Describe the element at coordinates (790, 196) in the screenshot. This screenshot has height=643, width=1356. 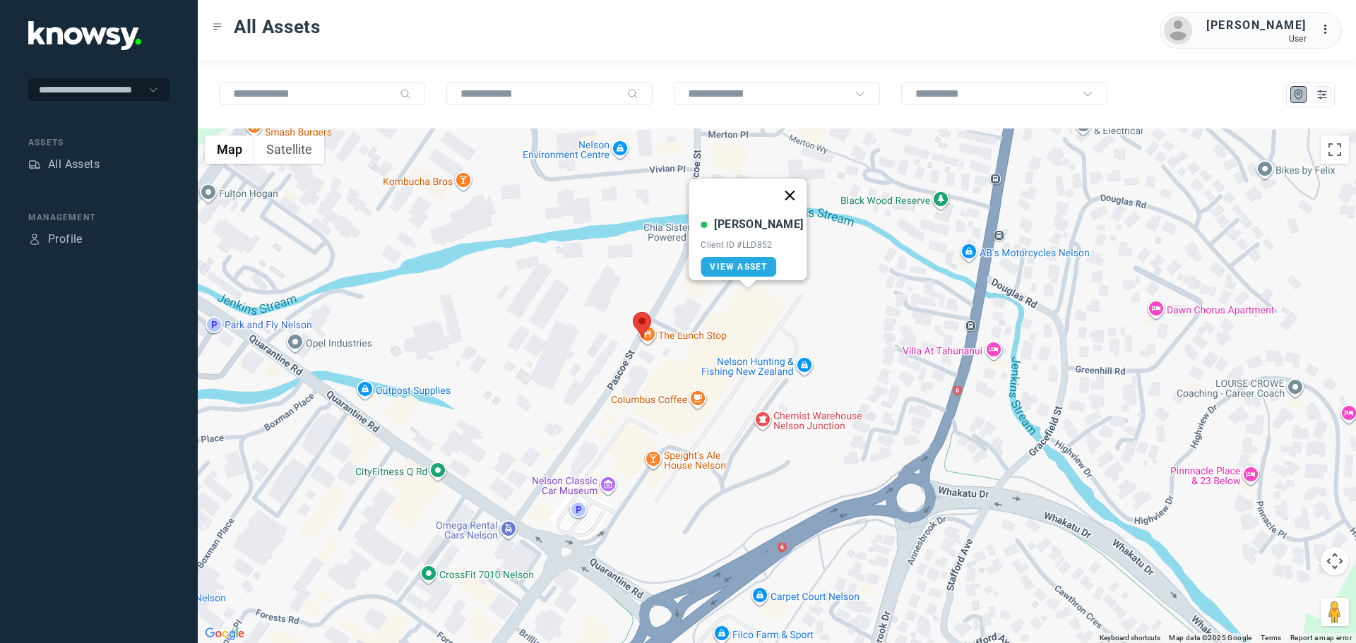
I see `button: Close` at that location.